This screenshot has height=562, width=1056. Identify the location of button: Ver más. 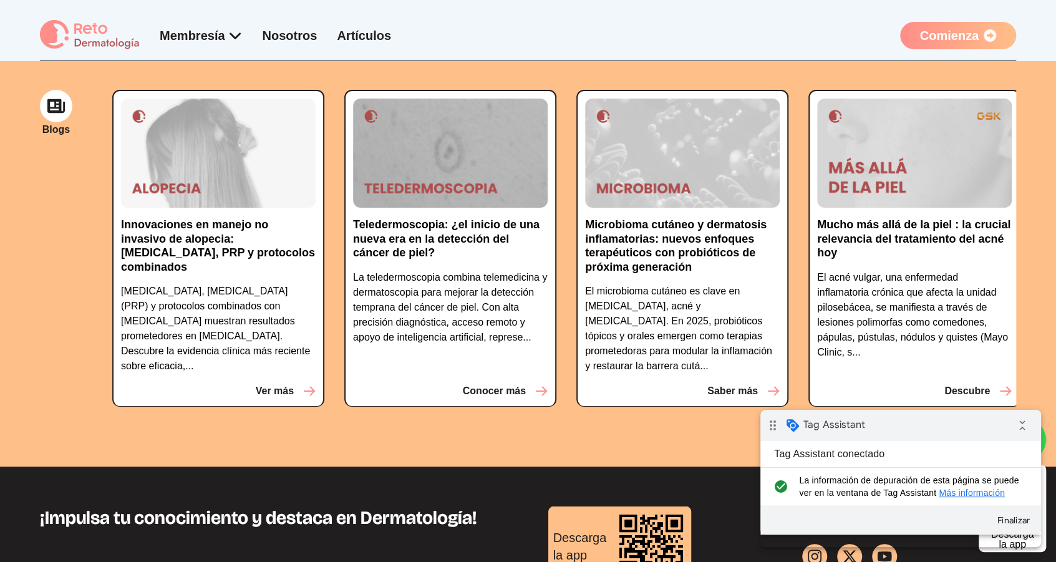
(286, 391).